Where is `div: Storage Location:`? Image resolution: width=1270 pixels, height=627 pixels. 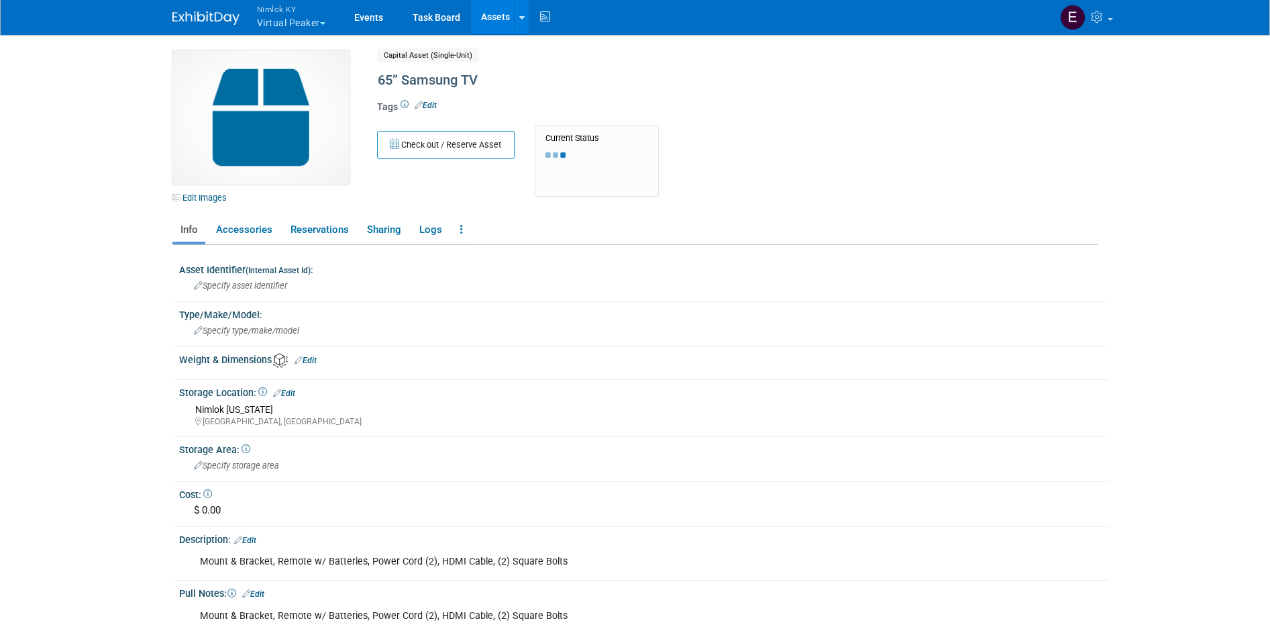
div: Storage Location: is located at coordinates (644, 391).